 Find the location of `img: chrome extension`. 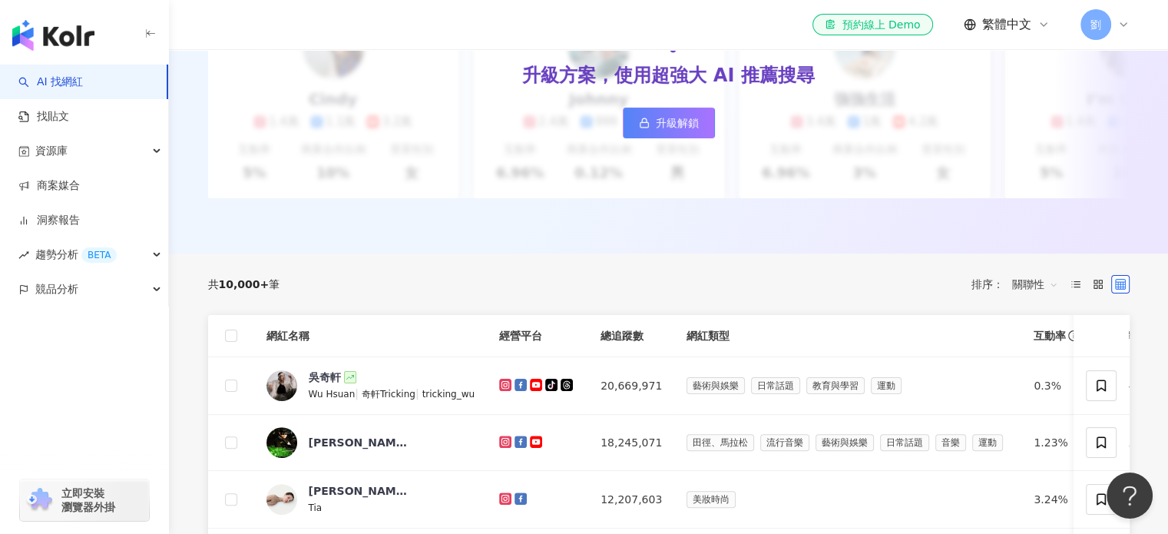

img: chrome extension is located at coordinates (39, 500).